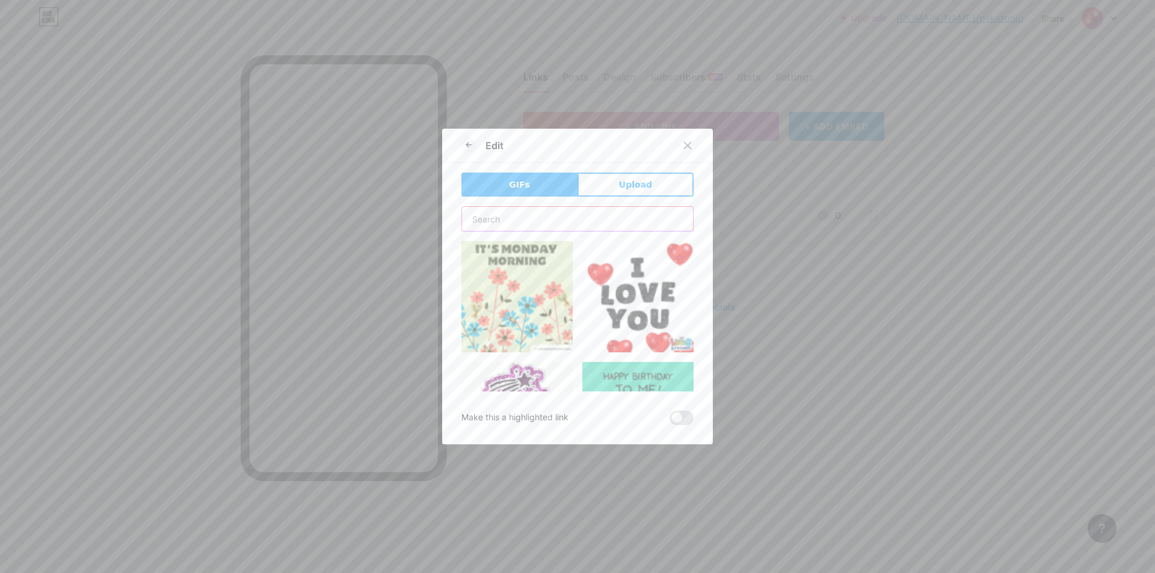 This screenshot has height=573, width=1155. I want to click on div: Edit, so click(495, 146).